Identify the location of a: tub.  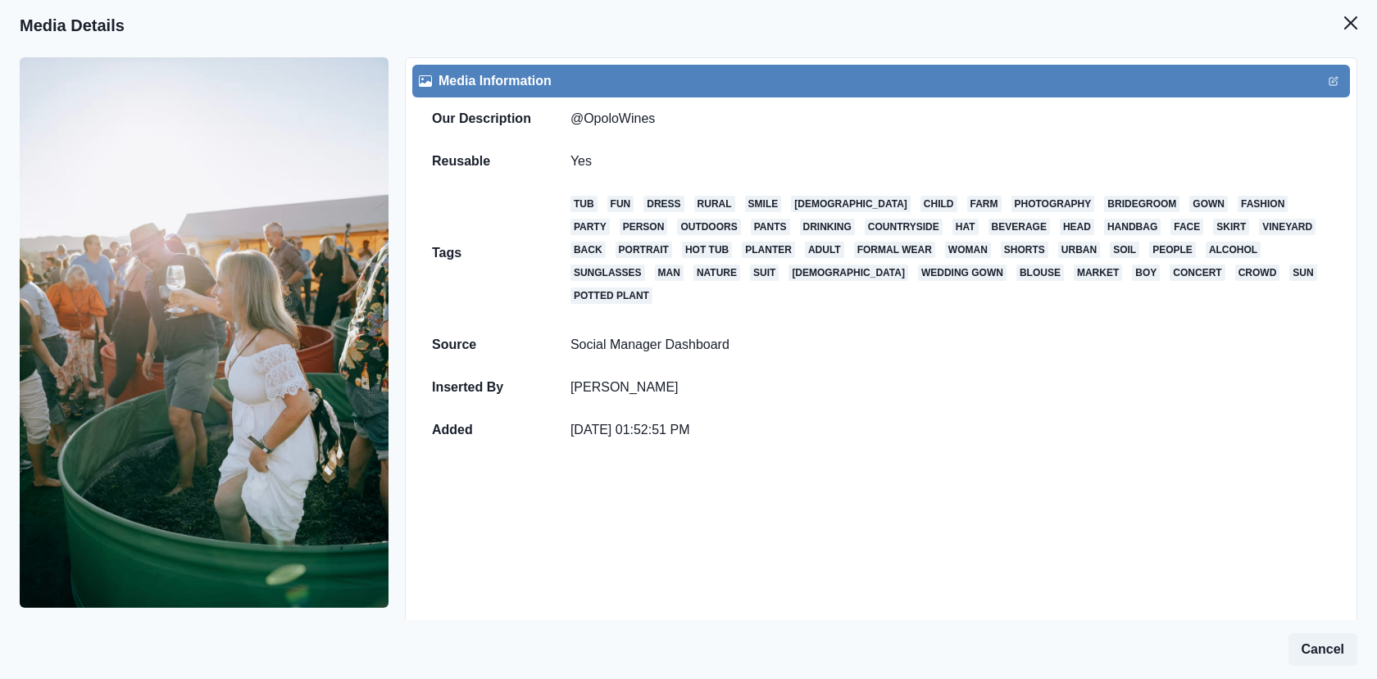
(583, 204).